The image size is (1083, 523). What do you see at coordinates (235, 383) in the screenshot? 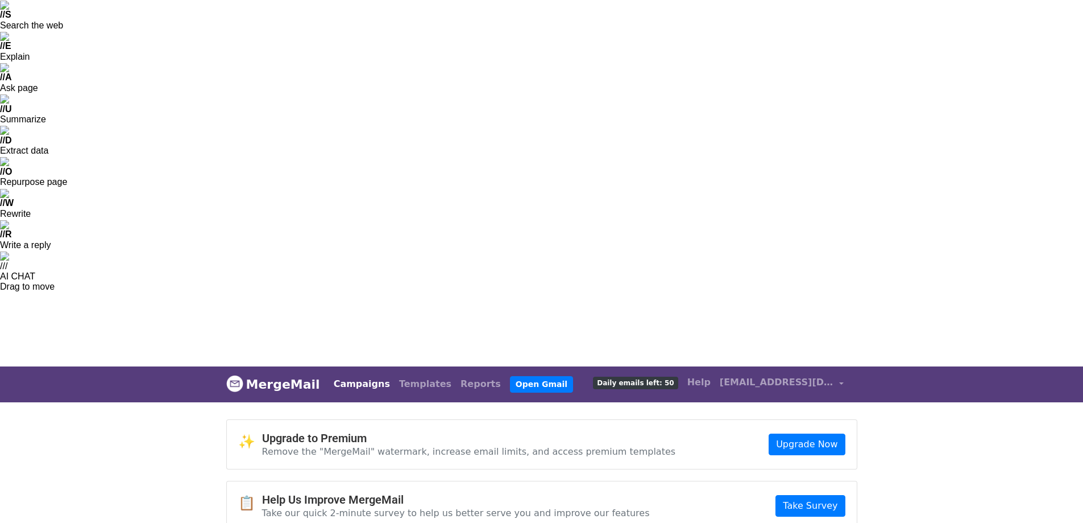
I see `img: MergeMail logo` at bounding box center [235, 383].